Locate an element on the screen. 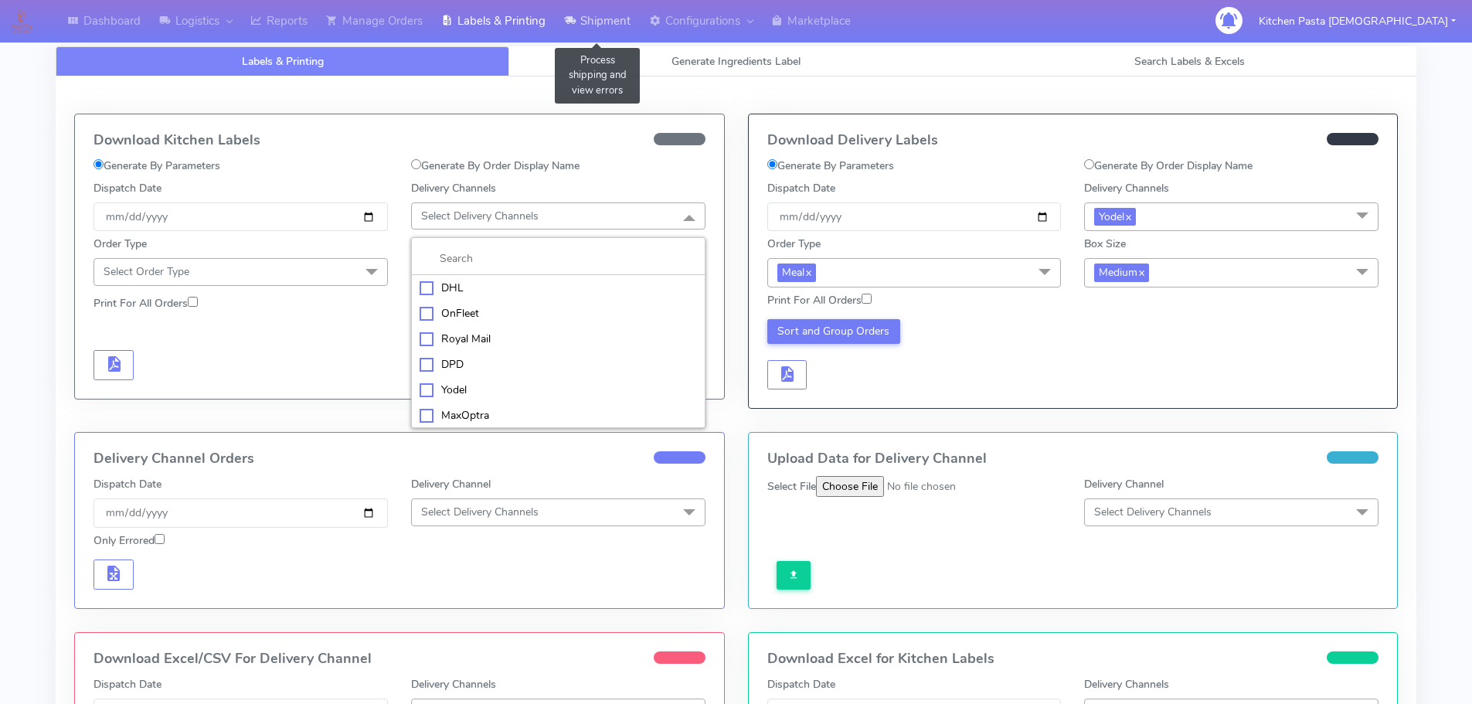 This screenshot has height=704, width=1472. span: Medium is located at coordinates (1121, 272).